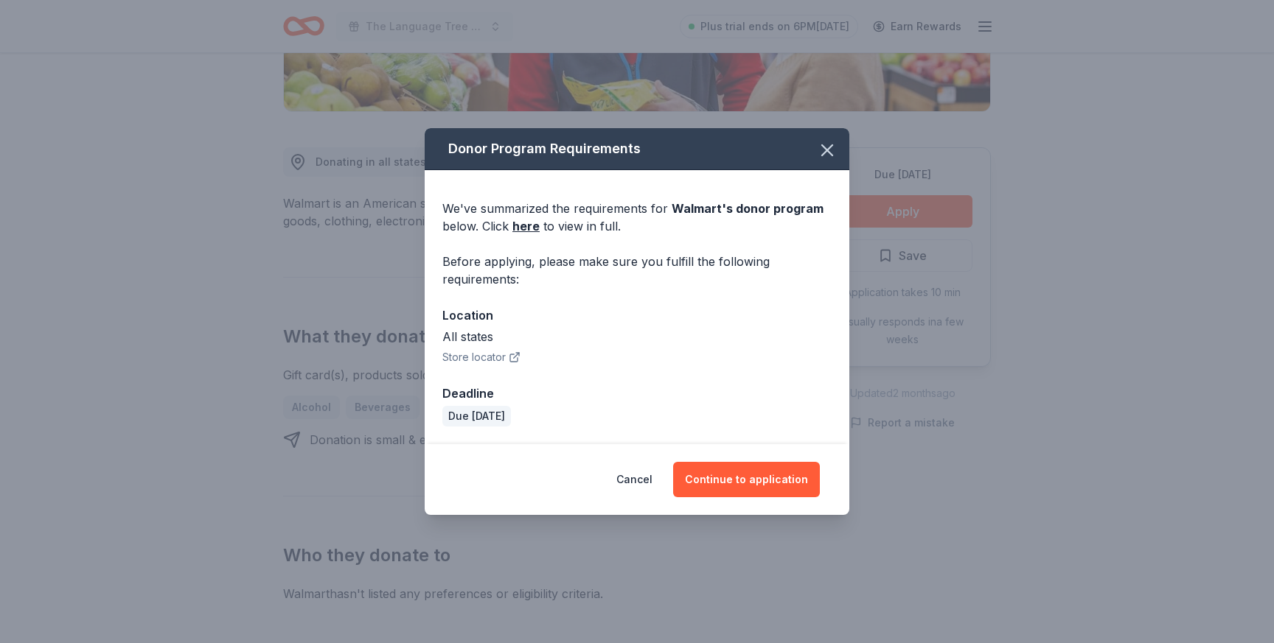 Image resolution: width=1274 pixels, height=643 pixels. Describe the element at coordinates (747, 209) in the screenshot. I see `span: Walmart 's donor program` at that location.